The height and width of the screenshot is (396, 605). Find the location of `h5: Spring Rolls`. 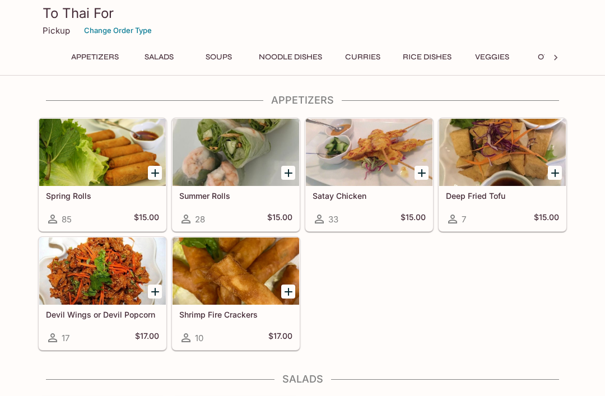

h5: Spring Rolls is located at coordinates (103, 196).